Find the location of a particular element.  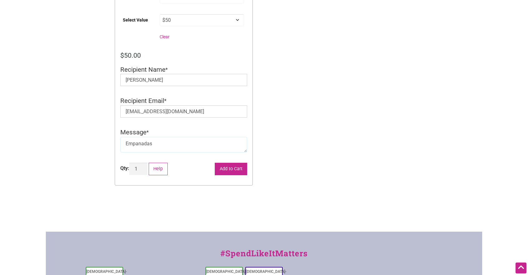

input: Recipient Email is located at coordinates (184, 111).